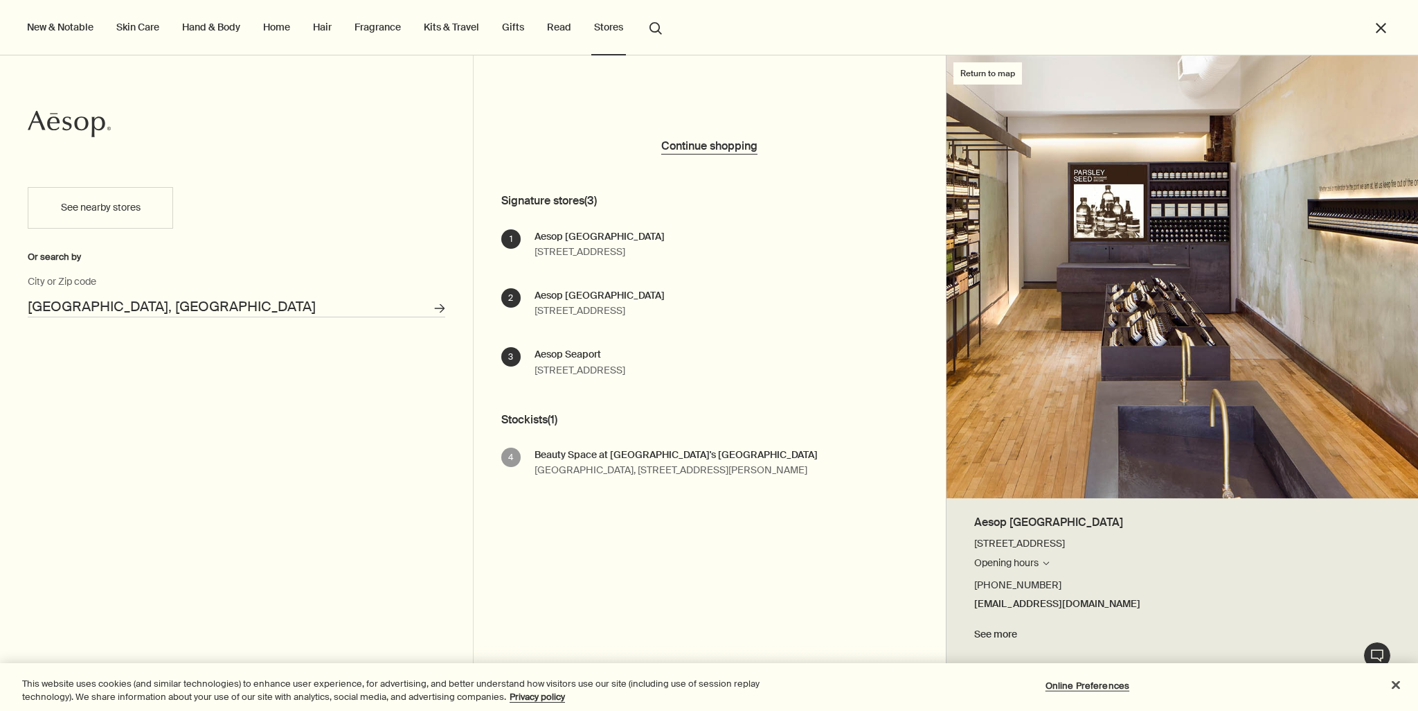 This screenshot has height=711, width=1418. What do you see at coordinates (100, 208) in the screenshot?
I see `button: See nearby stores` at bounding box center [100, 208].